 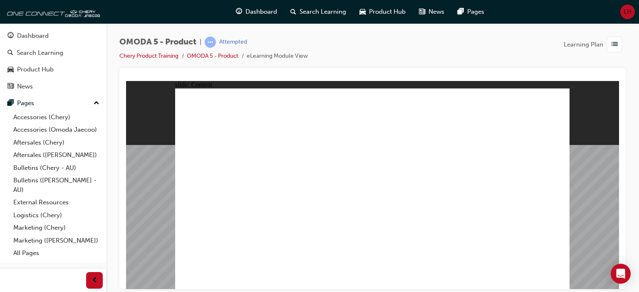 What do you see at coordinates (52, 12) in the screenshot?
I see `img: oneconnect` at bounding box center [52, 12].